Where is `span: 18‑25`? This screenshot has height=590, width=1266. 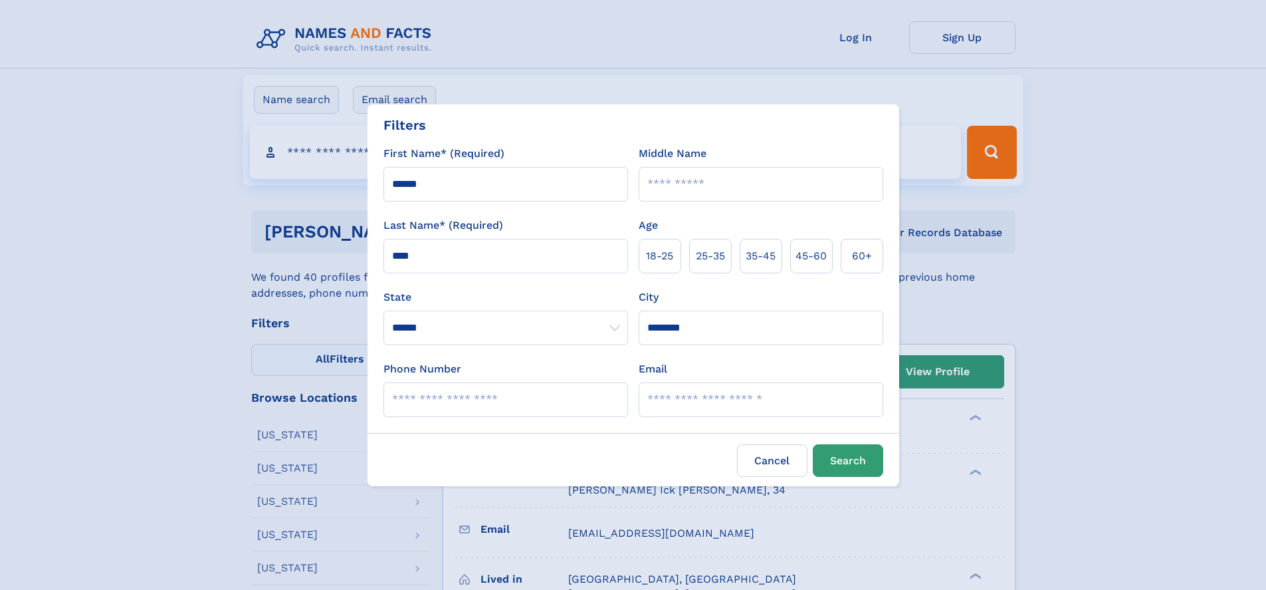
span: 18‑25 is located at coordinates (659, 256).